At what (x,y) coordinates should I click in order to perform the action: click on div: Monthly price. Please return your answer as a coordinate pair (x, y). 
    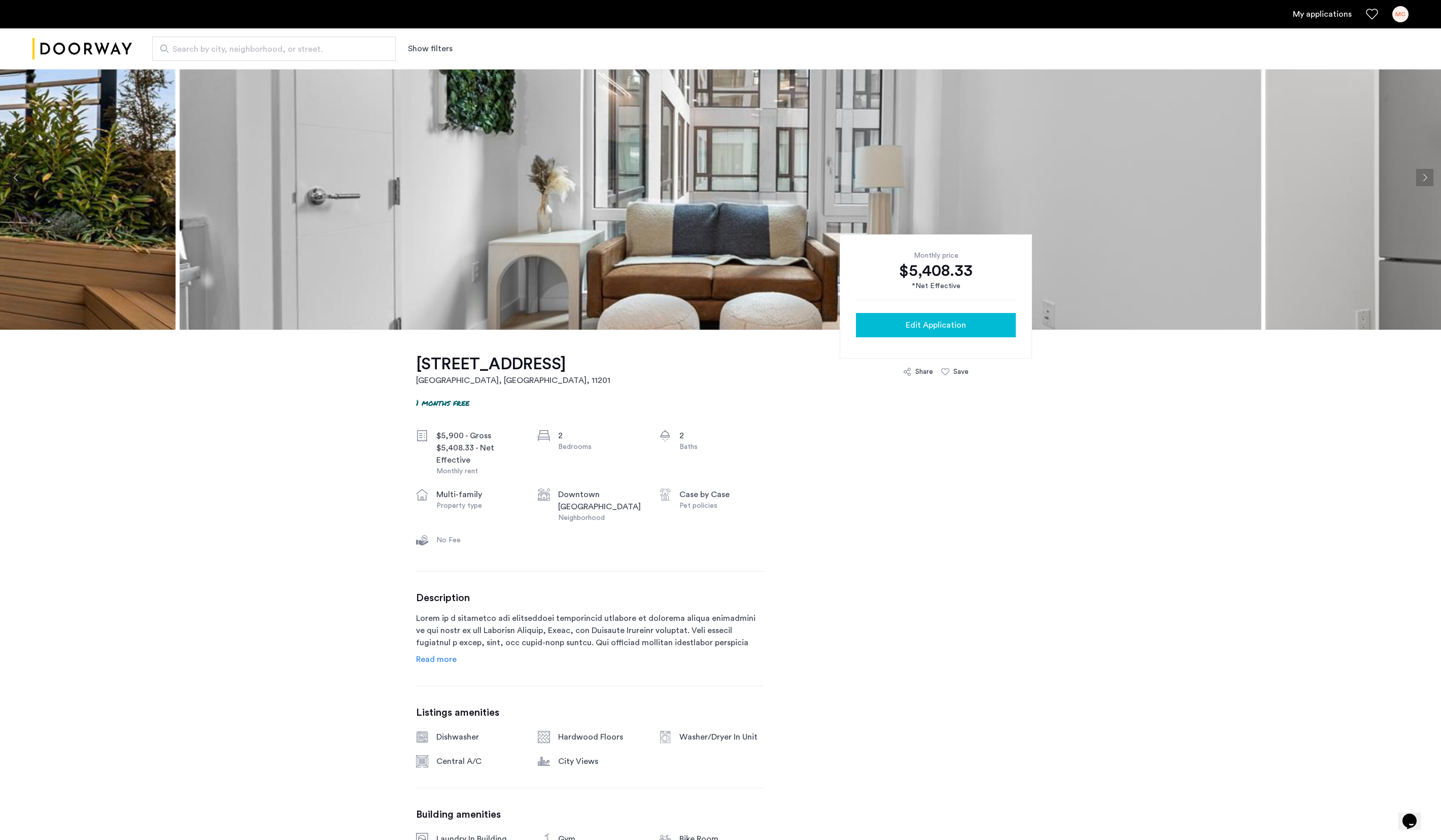
    Looking at the image, I should click on (936, 256).